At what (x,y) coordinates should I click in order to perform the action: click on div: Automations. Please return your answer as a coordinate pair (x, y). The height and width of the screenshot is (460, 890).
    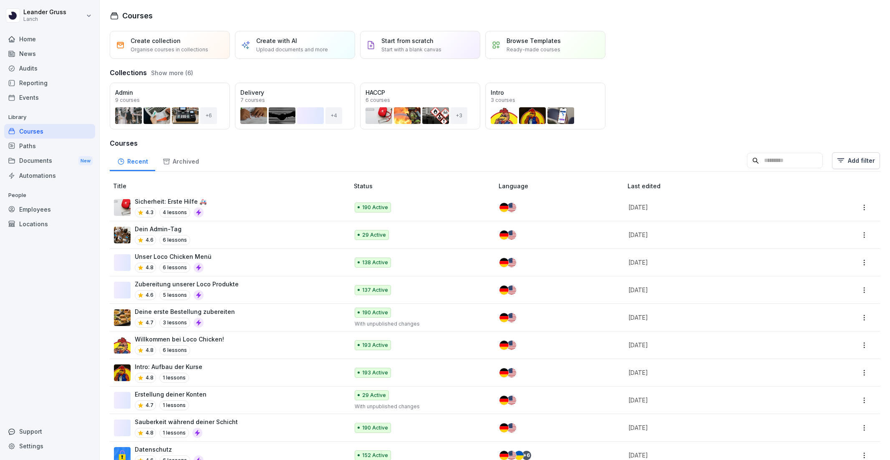
    Looking at the image, I should click on (50, 175).